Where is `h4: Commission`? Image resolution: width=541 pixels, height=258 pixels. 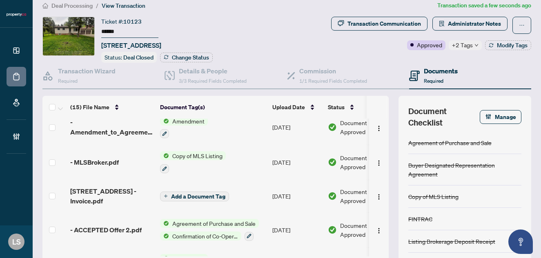
h4: Commission is located at coordinates (333, 71).